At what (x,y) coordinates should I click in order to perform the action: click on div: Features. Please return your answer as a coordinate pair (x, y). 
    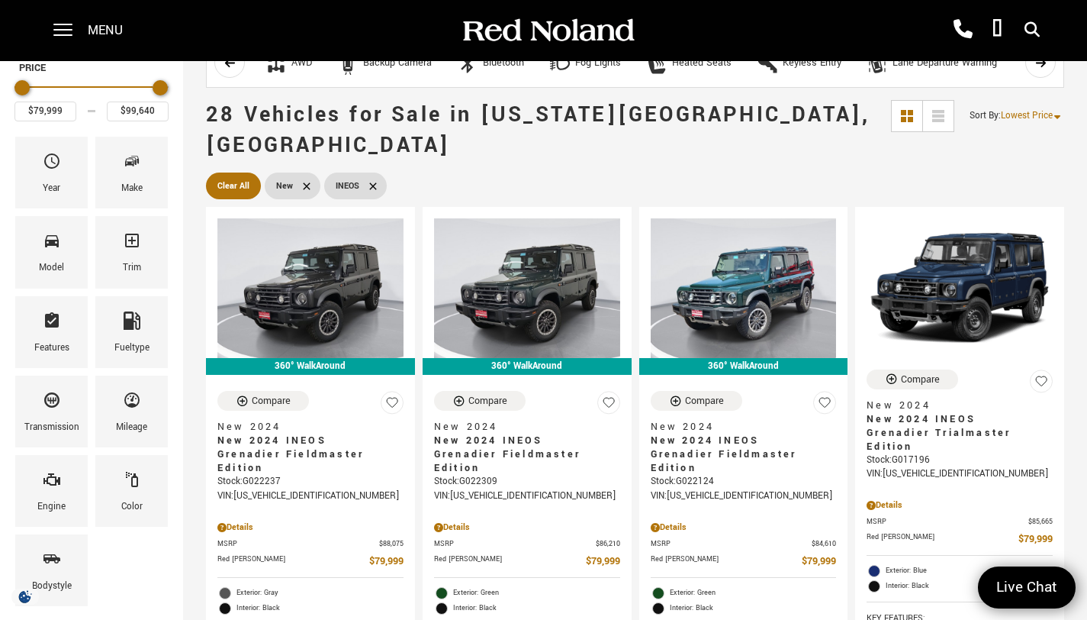
    Looking at the image, I should click on (52, 348).